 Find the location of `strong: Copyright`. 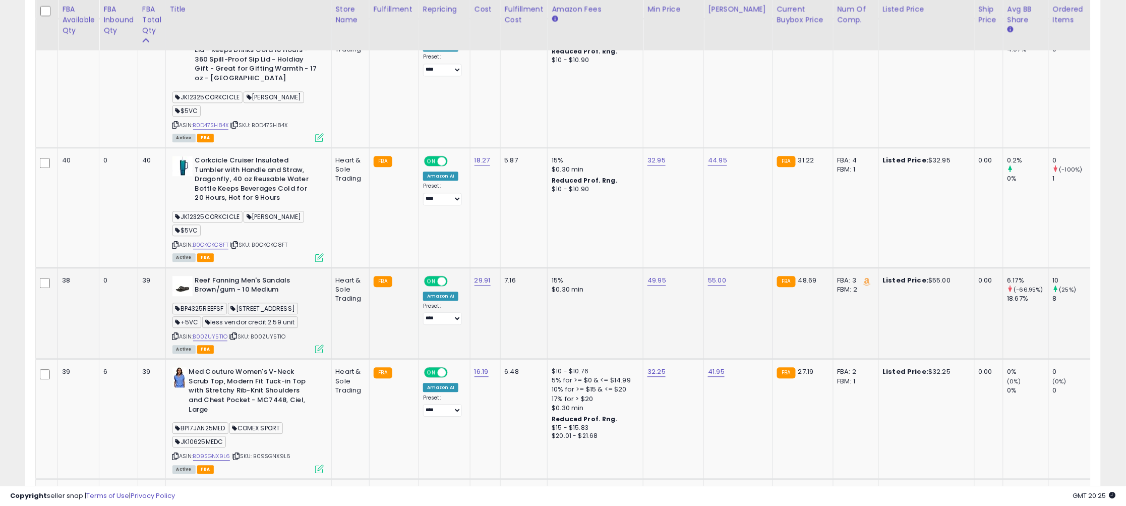

strong: Copyright is located at coordinates (28, 495).